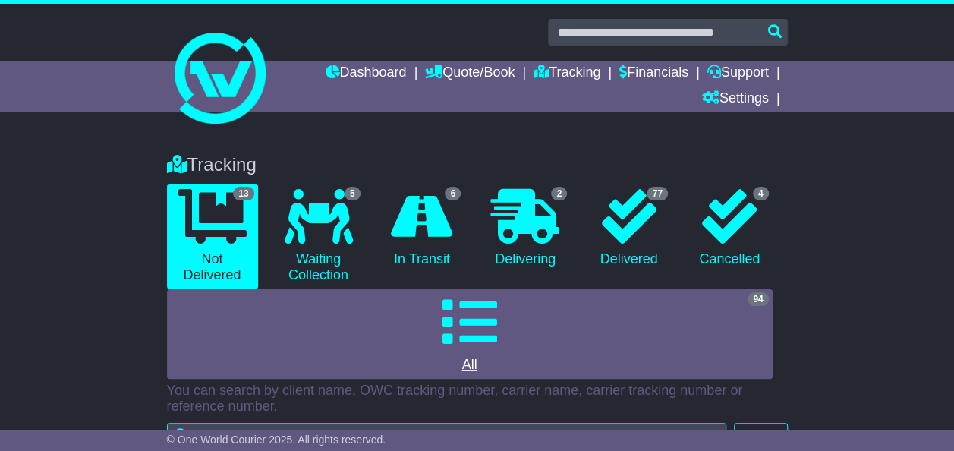  What do you see at coordinates (654, 74) in the screenshot?
I see `a: Financials` at bounding box center [654, 74].